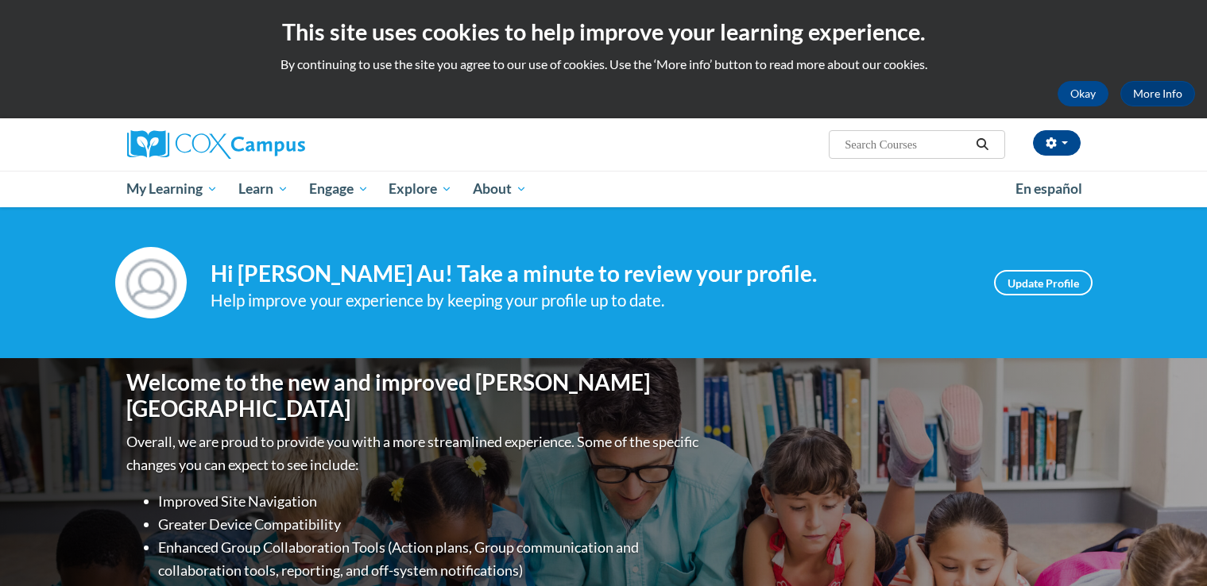  I want to click on span: About, so click(500, 189).